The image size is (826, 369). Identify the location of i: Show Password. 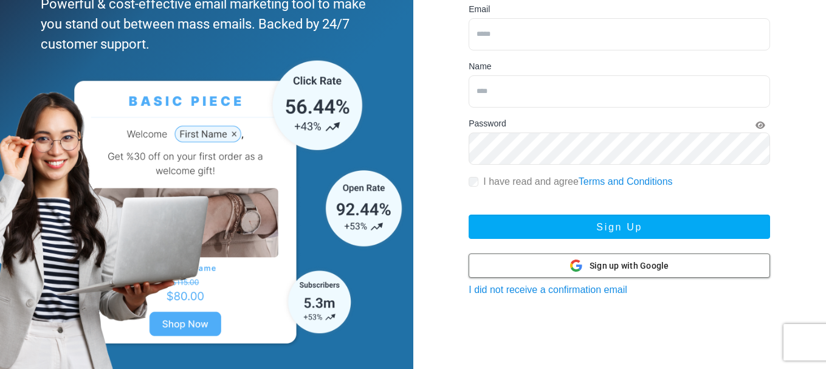
(761, 125).